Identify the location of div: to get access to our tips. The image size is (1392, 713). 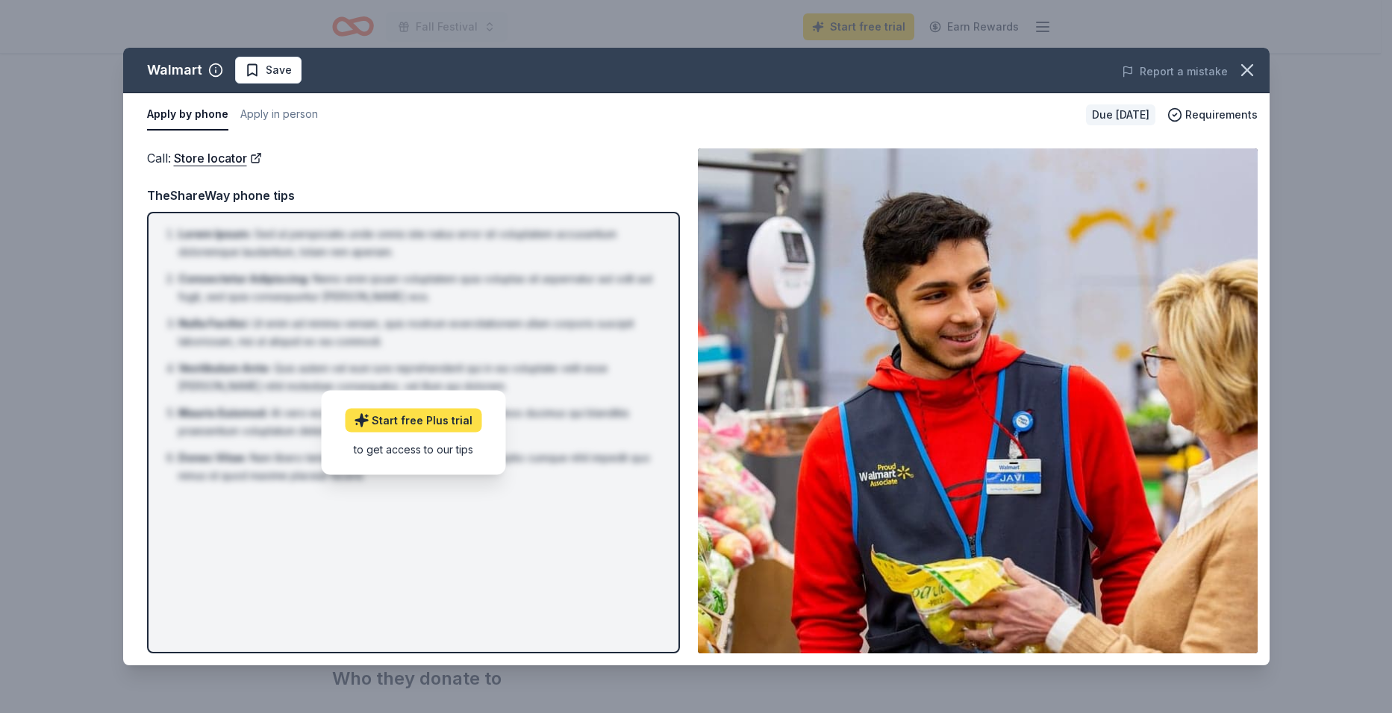
(413, 448).